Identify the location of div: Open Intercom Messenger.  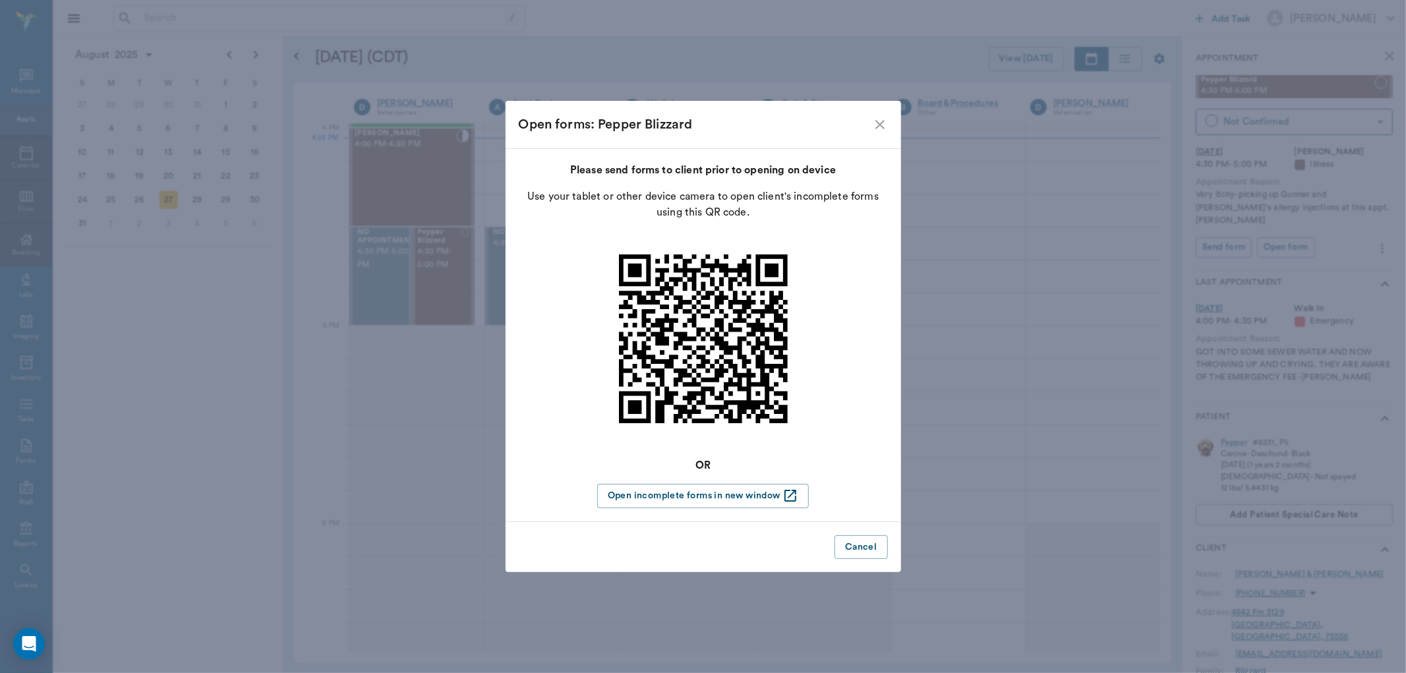
(29, 644).